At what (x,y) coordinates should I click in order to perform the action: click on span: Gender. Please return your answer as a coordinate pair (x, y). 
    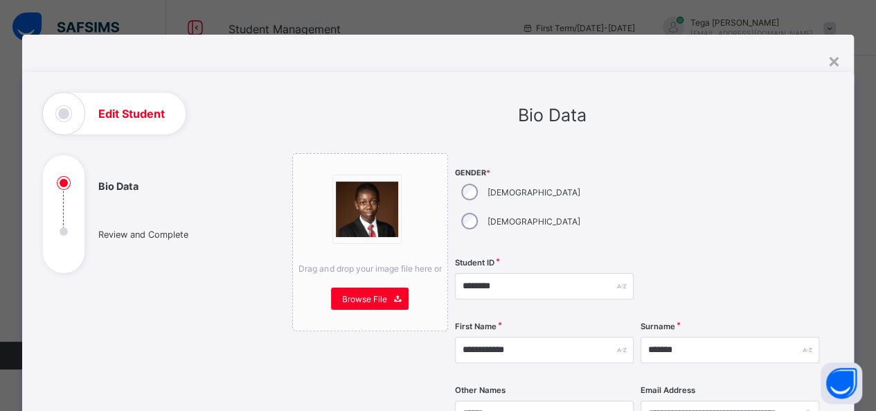
    Looking at the image, I should click on (544, 172).